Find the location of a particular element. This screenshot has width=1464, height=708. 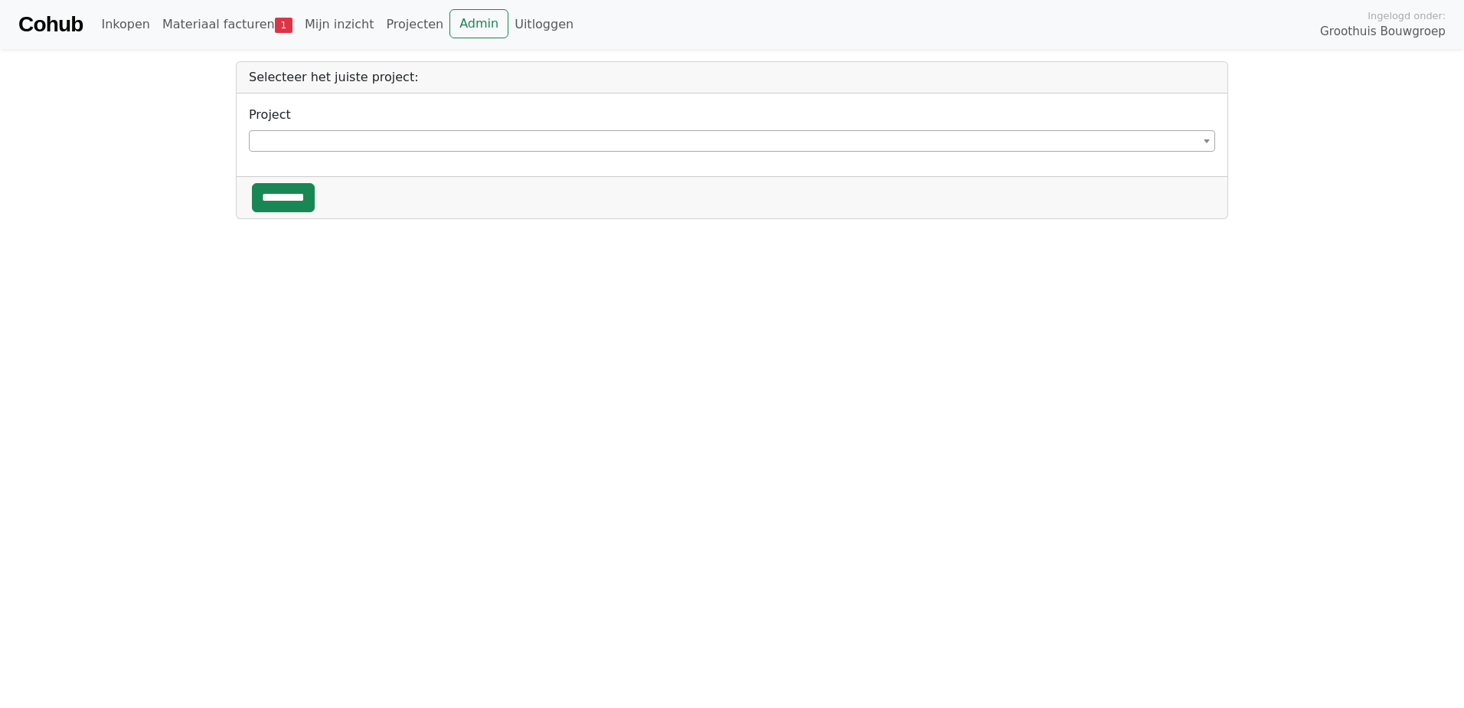

div: Selecteer het juiste project: is located at coordinates (732, 77).